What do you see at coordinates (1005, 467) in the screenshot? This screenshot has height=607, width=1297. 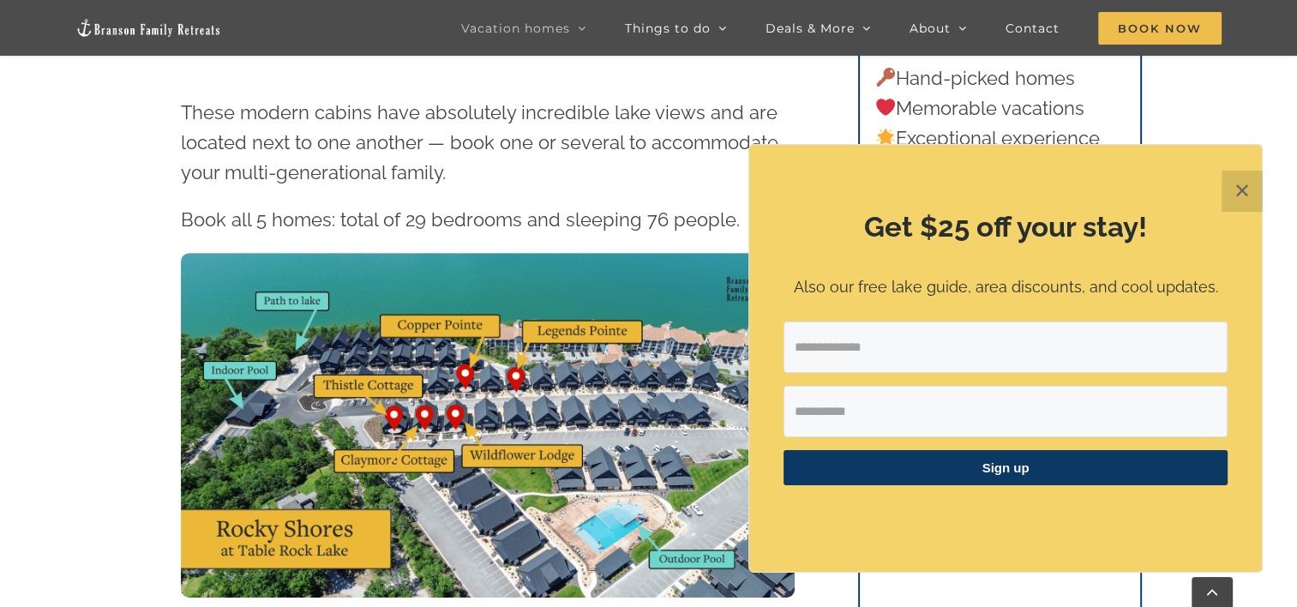 I see `span: Sign up` at bounding box center [1005, 467].